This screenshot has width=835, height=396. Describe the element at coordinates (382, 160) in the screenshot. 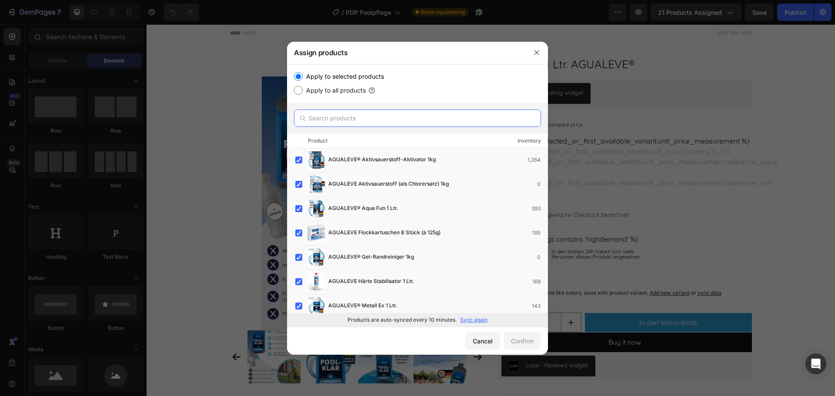

I see `span: AGUALEVE® Aktivsauerstoff-Aktivator 1kg` at that location.